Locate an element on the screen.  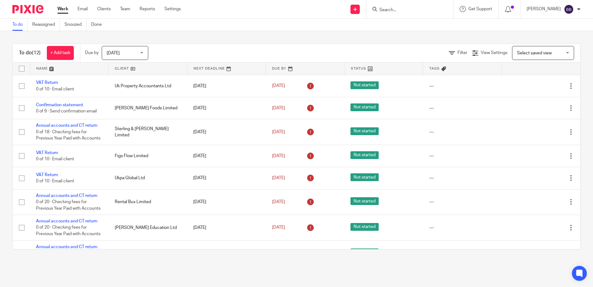
a: Work is located at coordinates (63, 9).